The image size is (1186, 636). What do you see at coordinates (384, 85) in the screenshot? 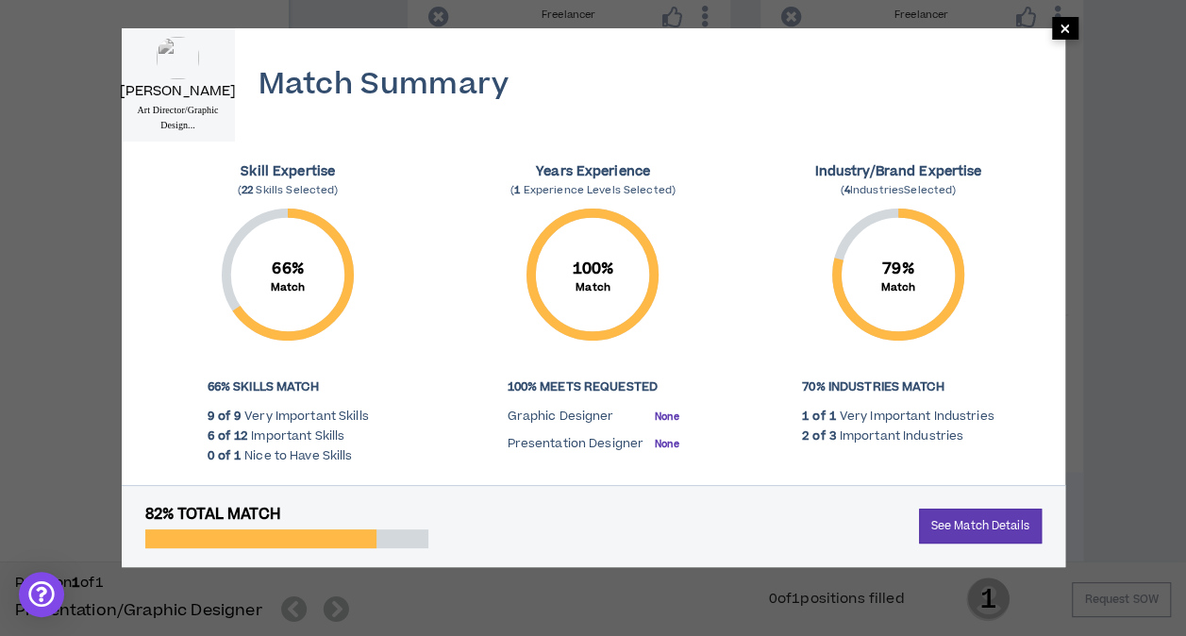
I see `h4: Match Summary` at bounding box center [384, 85].